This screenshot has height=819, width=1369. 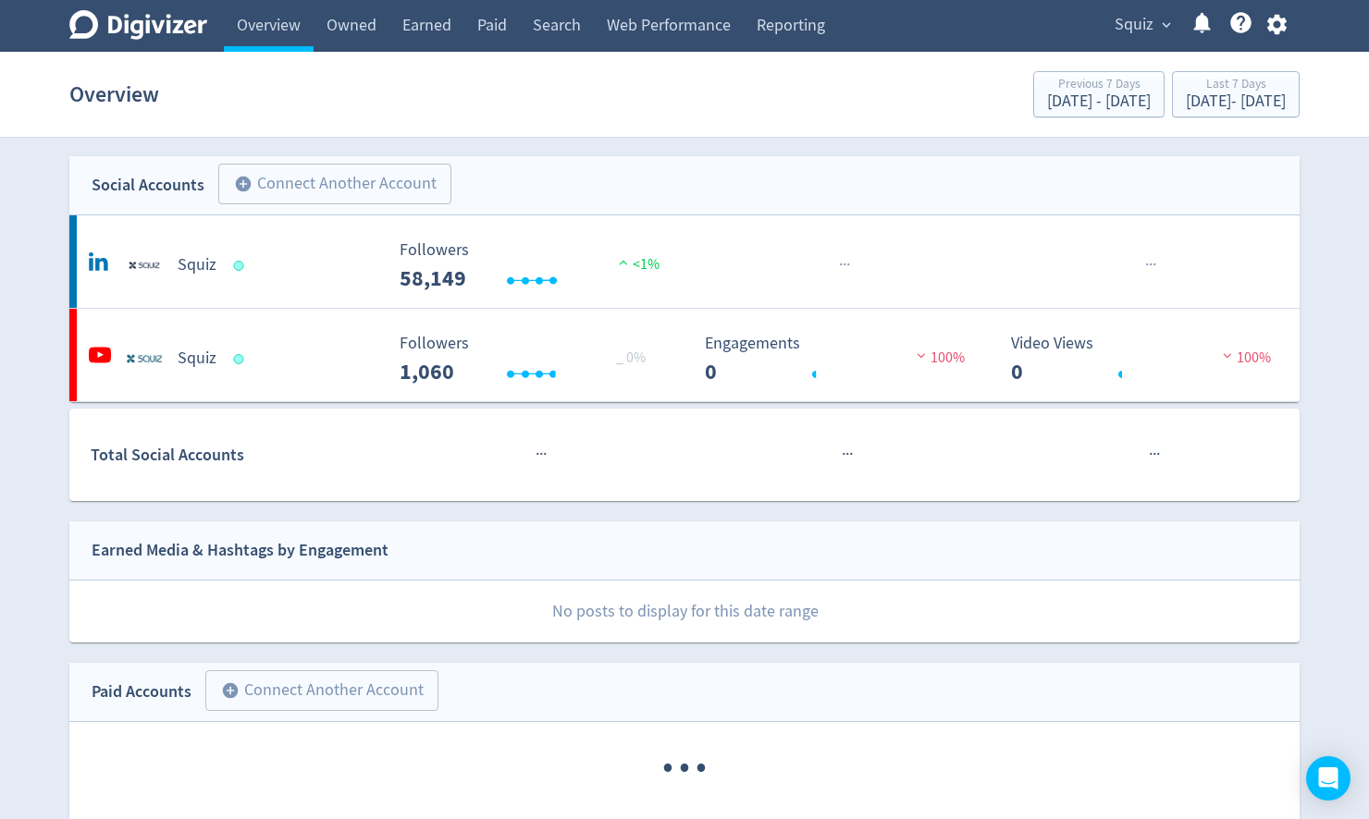 I want to click on span: _ 0%, so click(x=631, y=358).